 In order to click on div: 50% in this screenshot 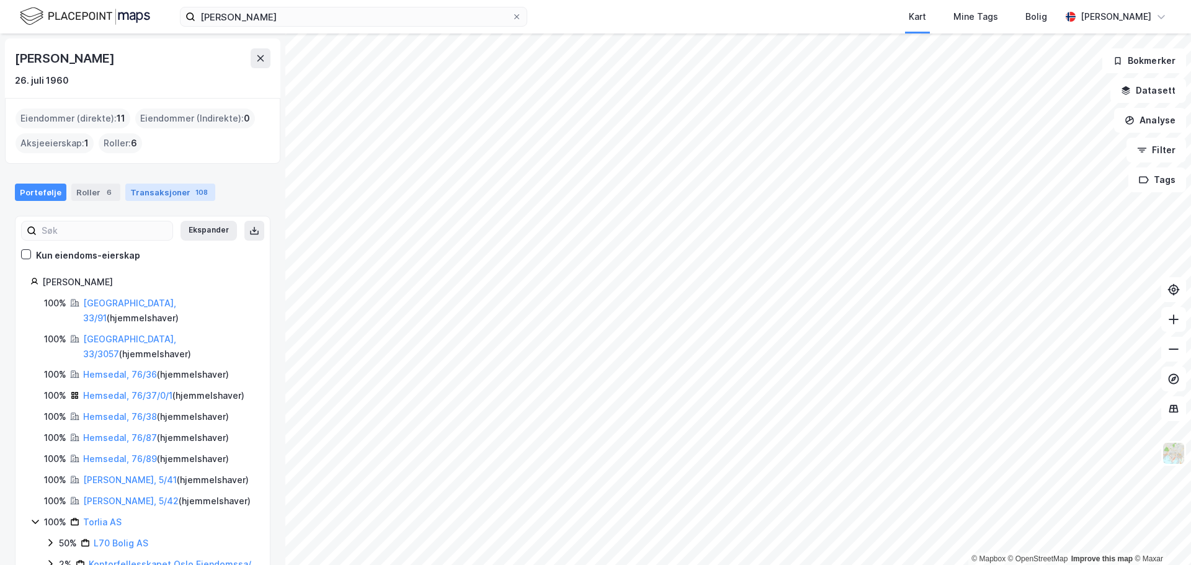, I will do `click(68, 543)`.